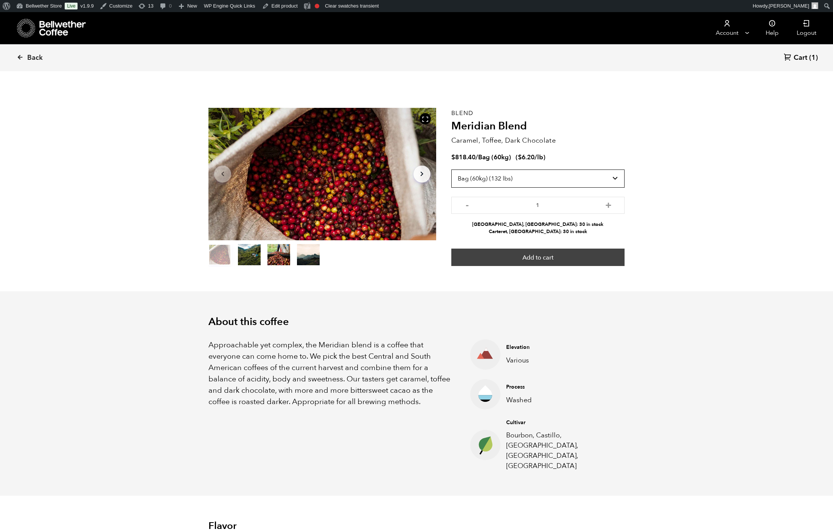 The height and width of the screenshot is (532, 833). What do you see at coordinates (35, 58) in the screenshot?
I see `span: Back` at bounding box center [35, 58].